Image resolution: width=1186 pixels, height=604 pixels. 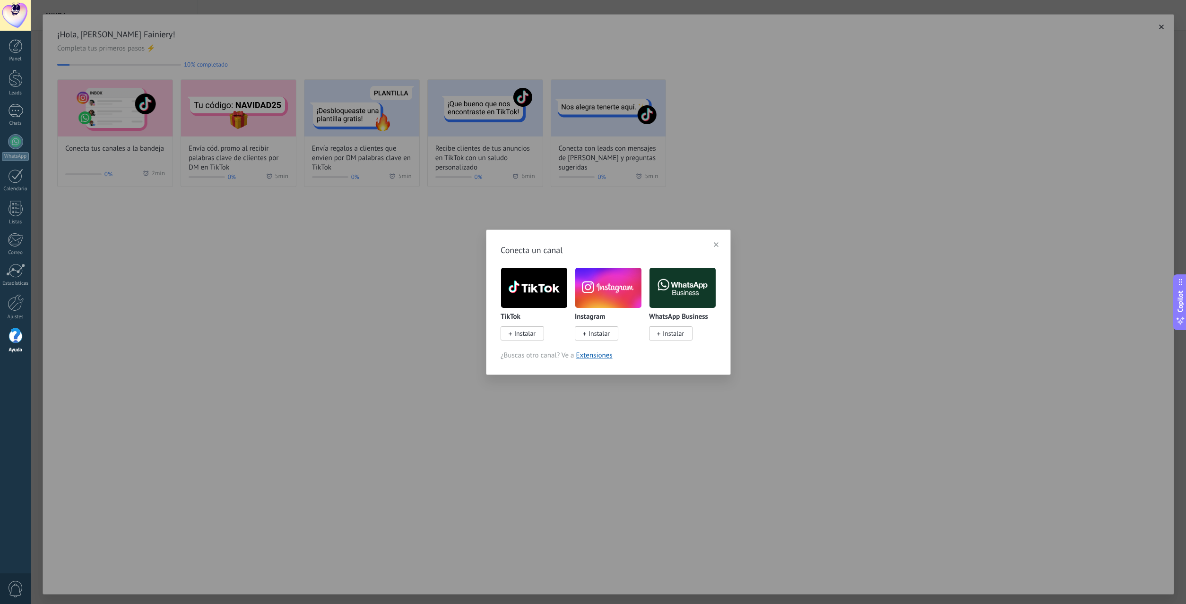 What do you see at coordinates (16, 93) in the screenshot?
I see `div: Leads` at bounding box center [16, 93].